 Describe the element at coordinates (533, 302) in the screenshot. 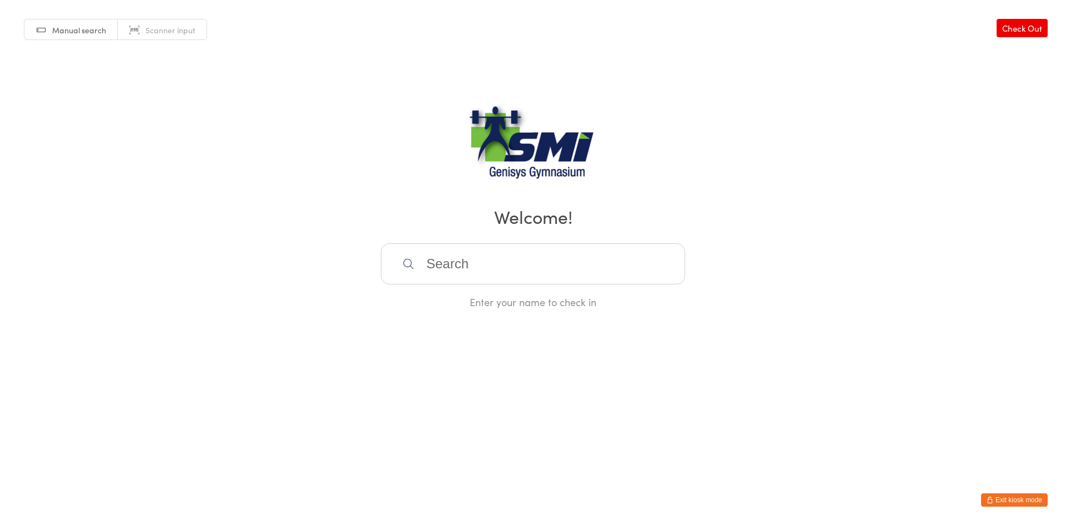

I see `div: Enter your name to check in` at that location.